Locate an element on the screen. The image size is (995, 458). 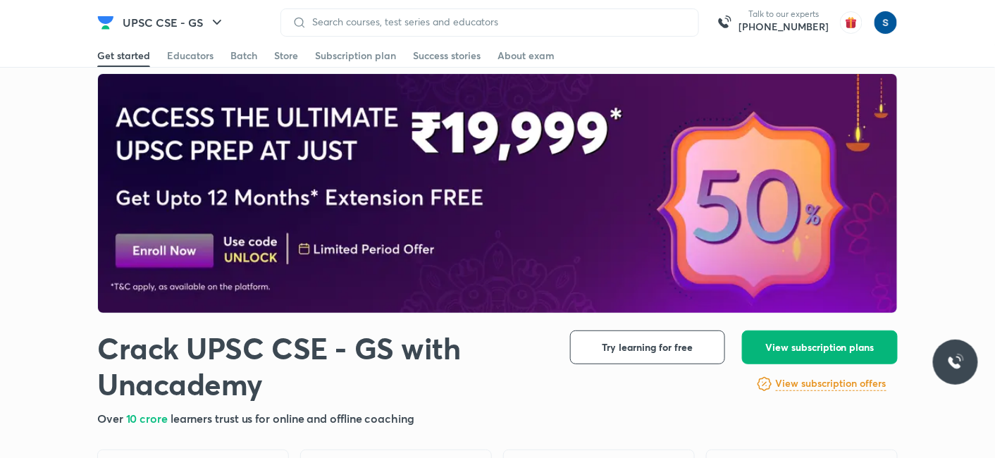
img: simran kumari is located at coordinates (886, 23).